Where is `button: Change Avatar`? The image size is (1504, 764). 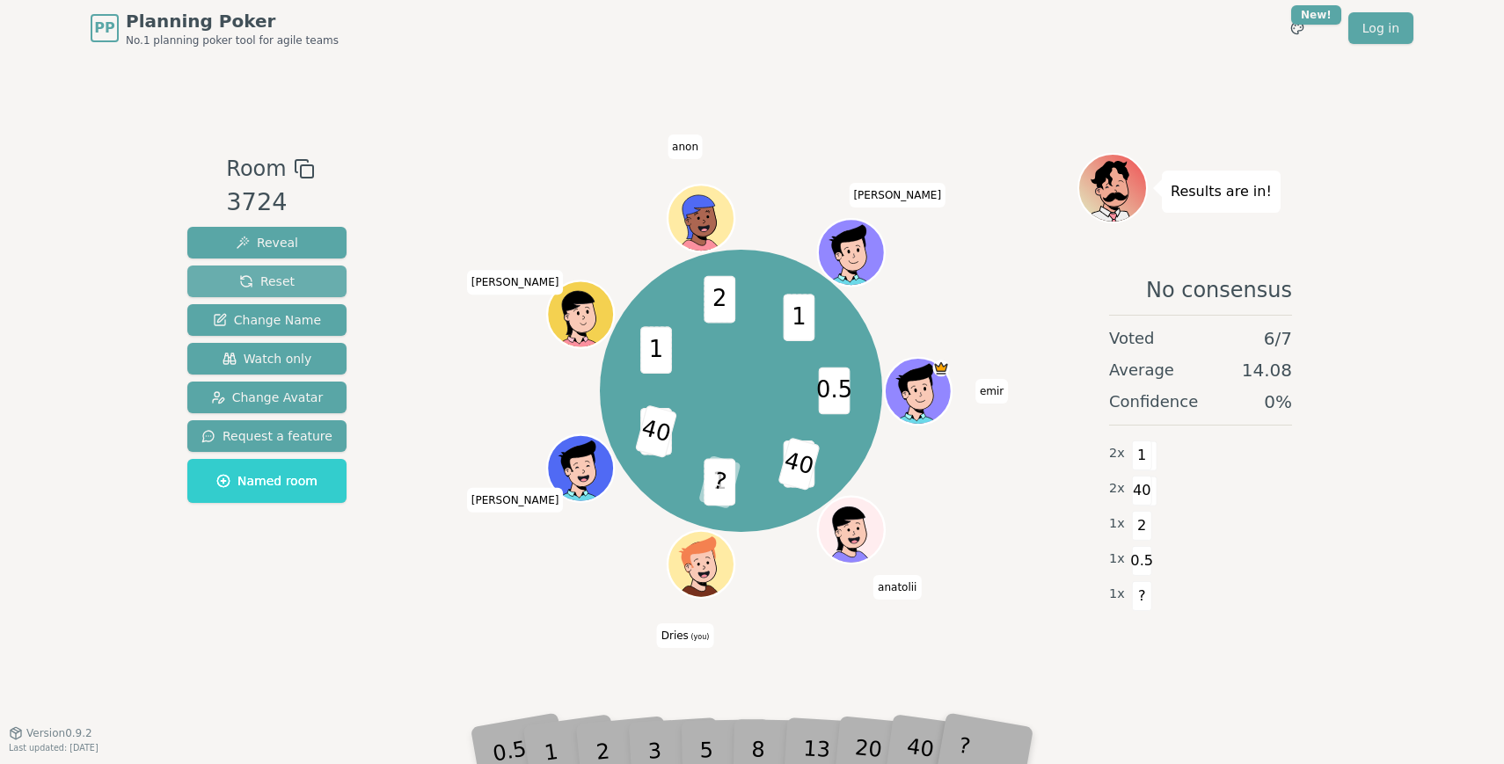 button: Change Avatar is located at coordinates (267, 398).